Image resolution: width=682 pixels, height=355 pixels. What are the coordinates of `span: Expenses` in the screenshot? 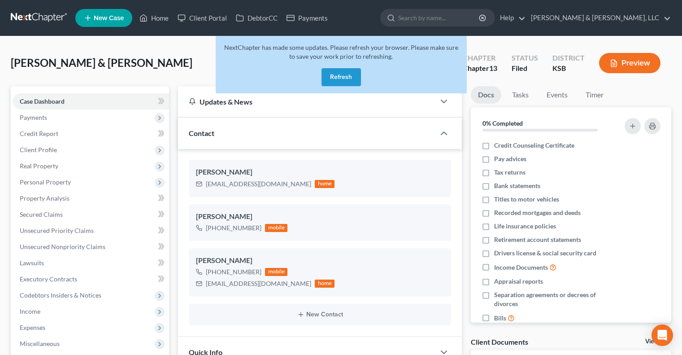 It's located at (32, 327).